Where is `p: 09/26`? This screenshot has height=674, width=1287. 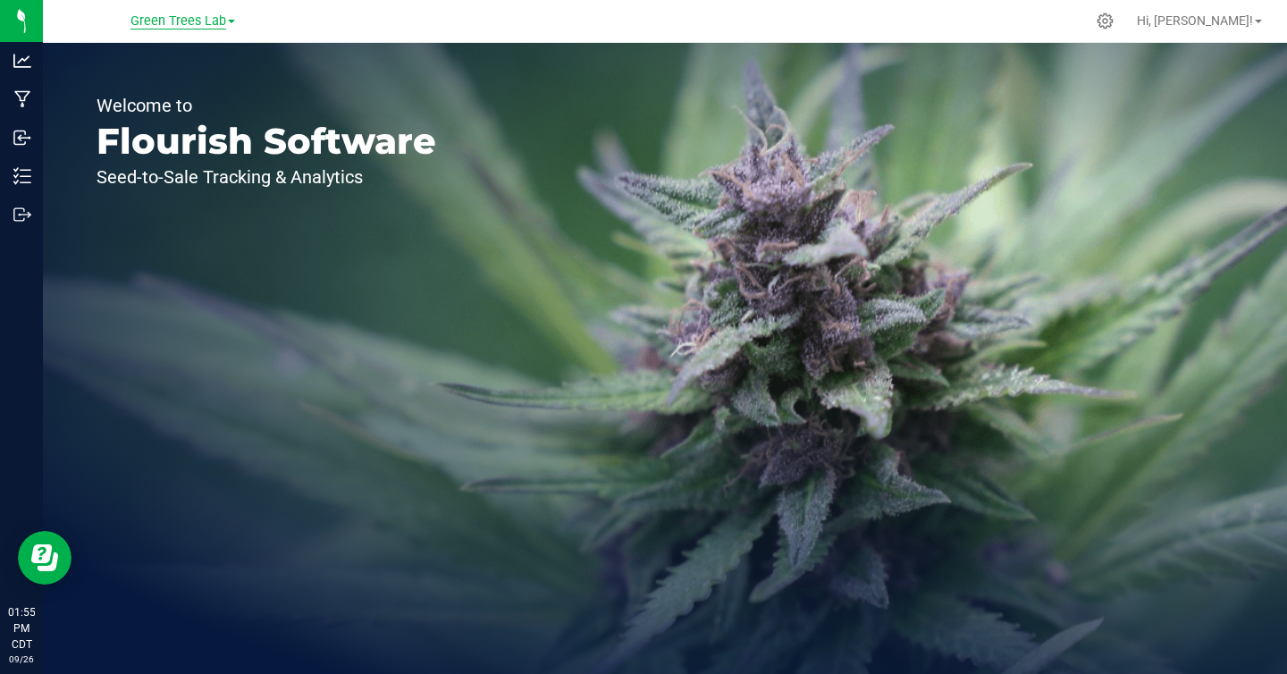
p: 09/26 is located at coordinates (21, 659).